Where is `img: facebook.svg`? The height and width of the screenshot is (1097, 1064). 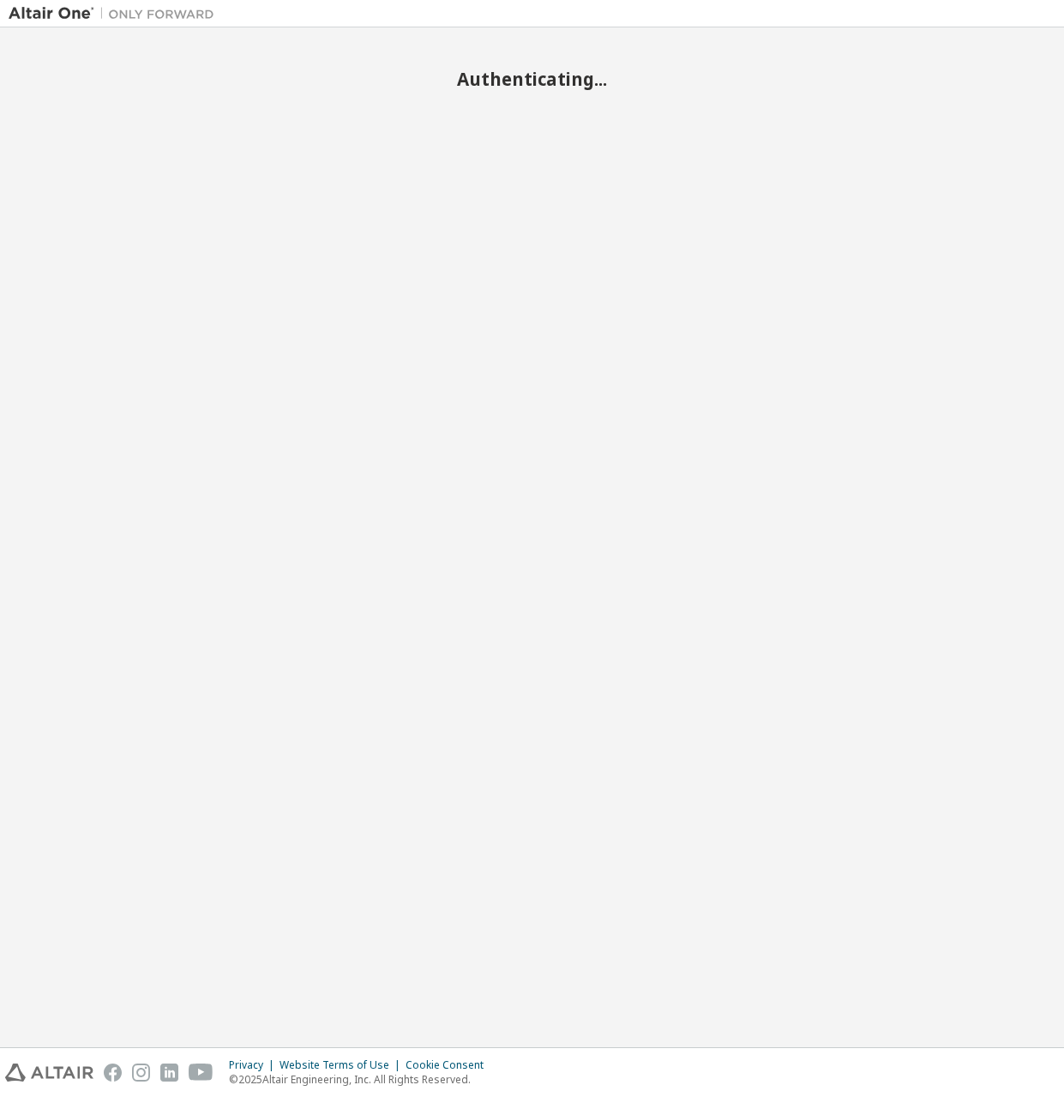 img: facebook.svg is located at coordinates (112, 1072).